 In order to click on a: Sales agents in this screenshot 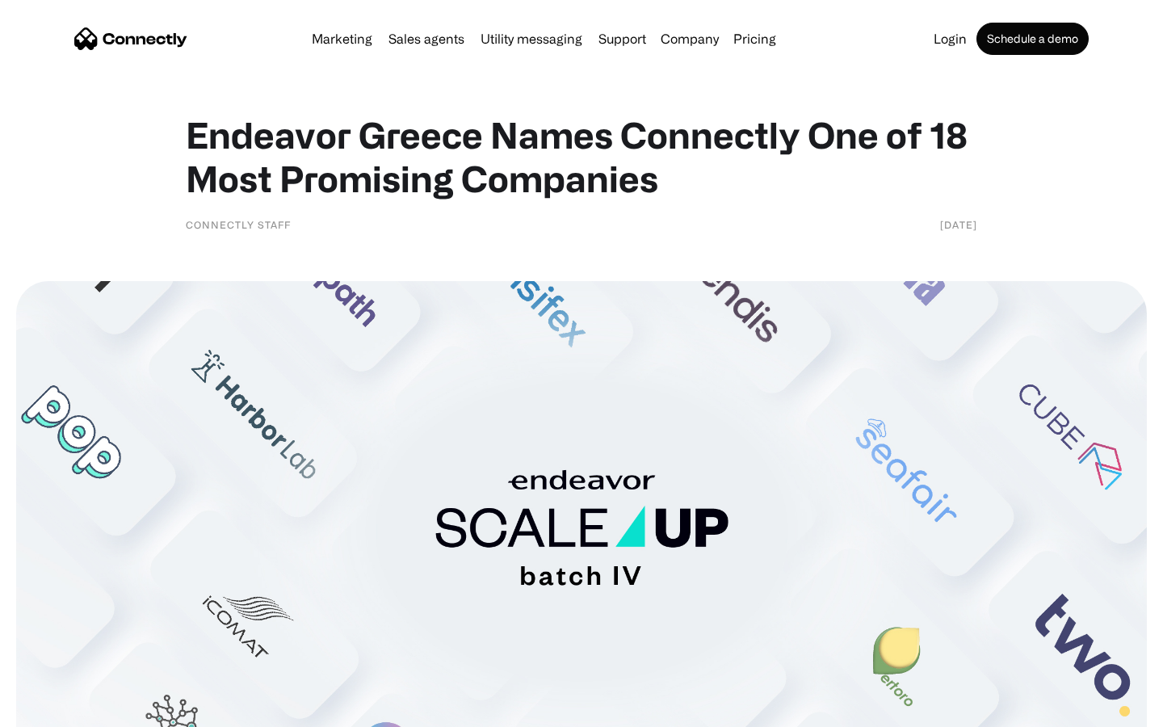, I will do `click(426, 39)`.